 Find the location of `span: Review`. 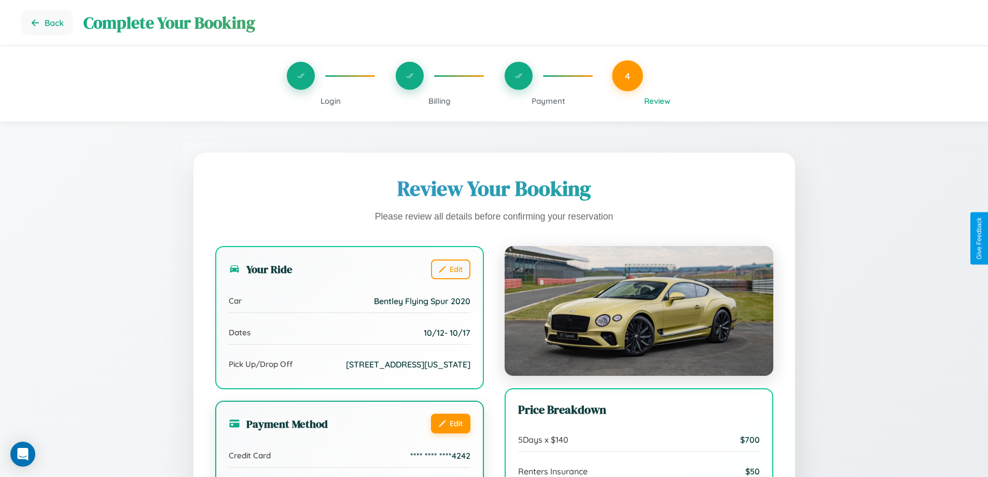

span: Review is located at coordinates (657, 101).